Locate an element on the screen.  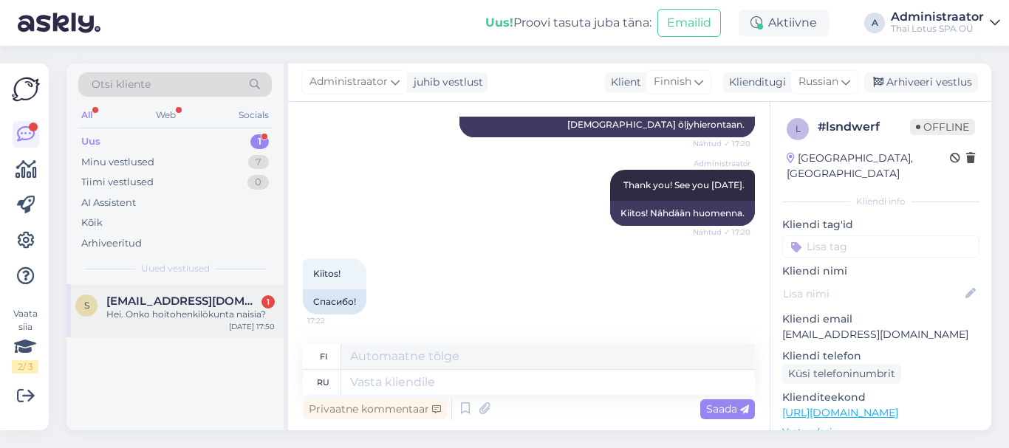
div: Kliendi info is located at coordinates (880, 202).